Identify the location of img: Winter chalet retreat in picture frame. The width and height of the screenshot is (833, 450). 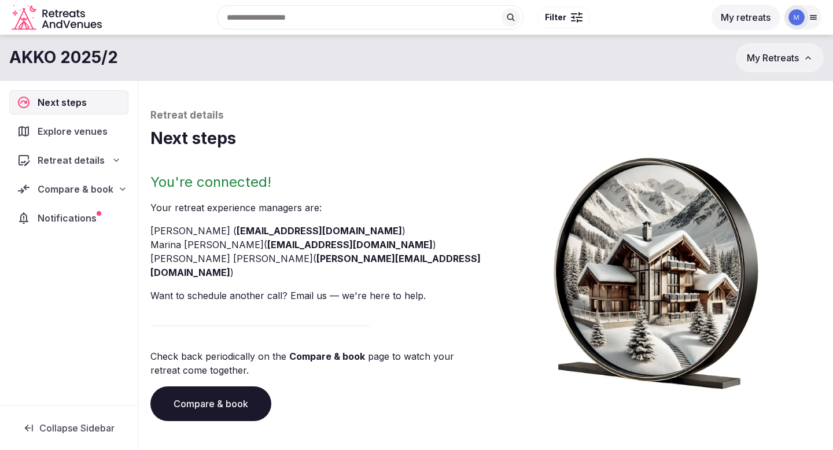
(656, 270).